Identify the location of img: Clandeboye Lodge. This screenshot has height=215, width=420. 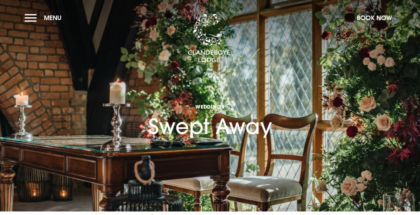
(209, 38).